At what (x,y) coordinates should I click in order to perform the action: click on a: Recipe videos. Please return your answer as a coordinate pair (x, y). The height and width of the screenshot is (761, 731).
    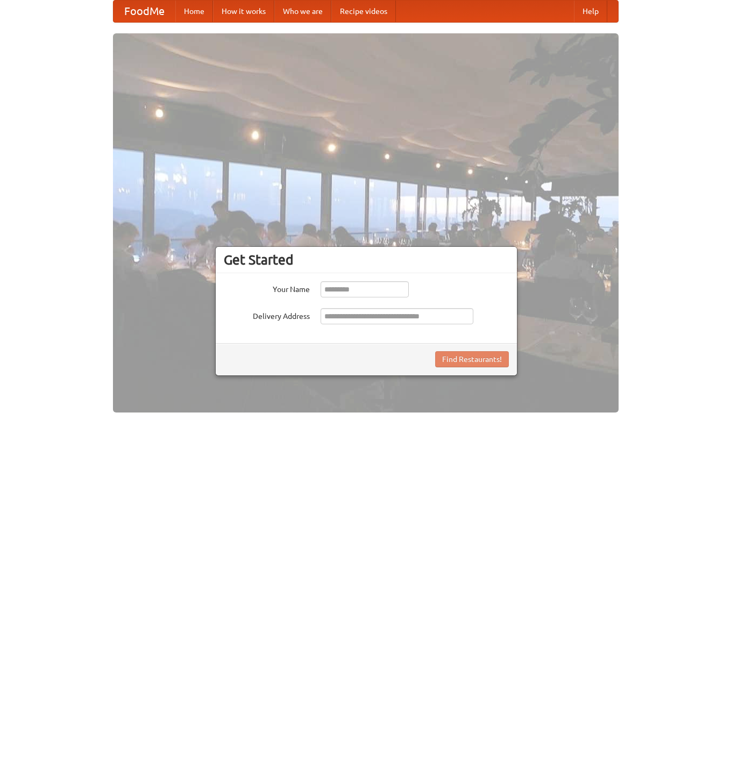
    Looking at the image, I should click on (363, 11).